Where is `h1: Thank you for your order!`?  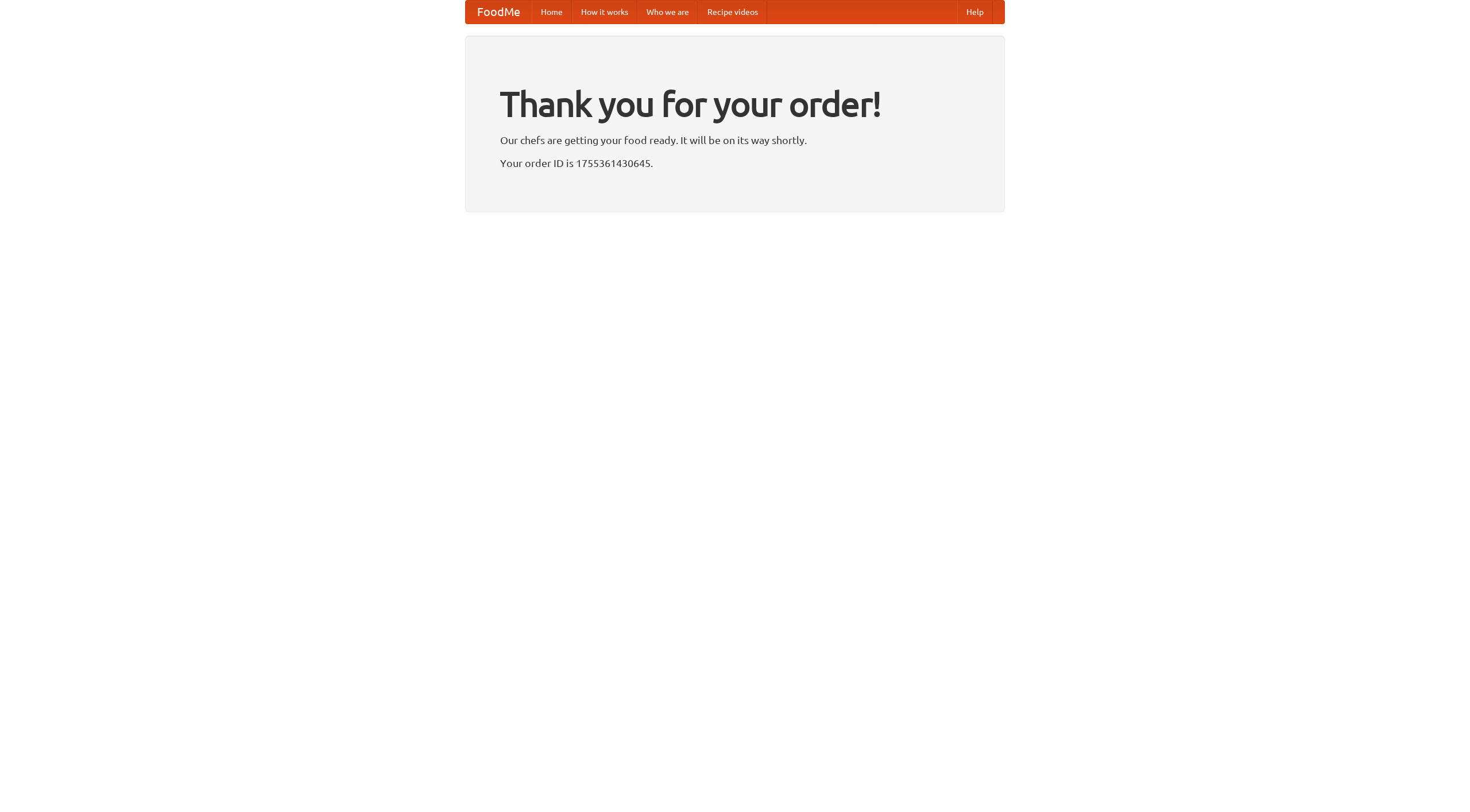 h1: Thank you for your order! is located at coordinates (735, 104).